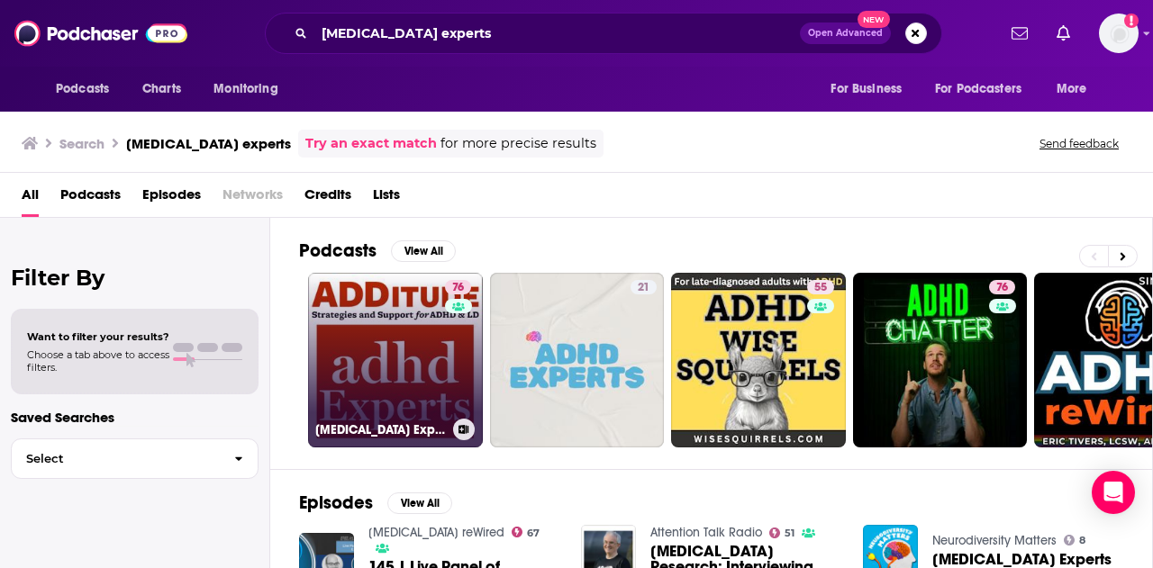 This screenshot has width=1153, height=568. What do you see at coordinates (1113, 493) in the screenshot?
I see `div: Open Intercom Messenger` at bounding box center [1113, 493].